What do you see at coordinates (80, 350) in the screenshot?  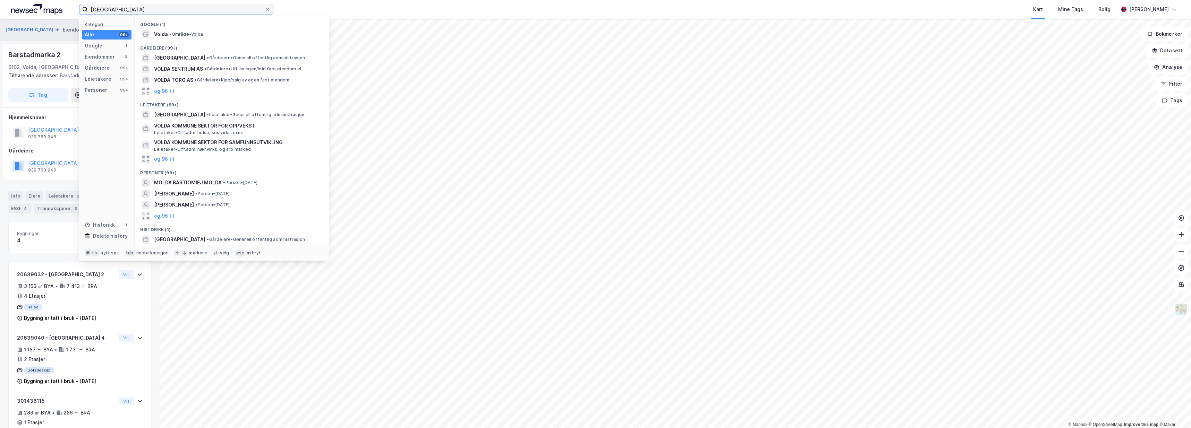 I see `div: 1 731 ㎡ BRA` at bounding box center [80, 350].